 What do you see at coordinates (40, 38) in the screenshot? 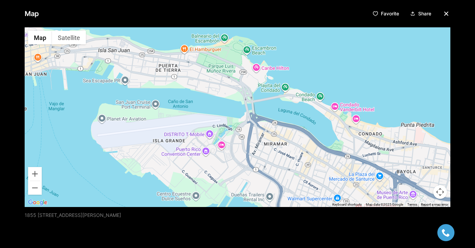
I see `button: Show street map` at bounding box center [40, 38].